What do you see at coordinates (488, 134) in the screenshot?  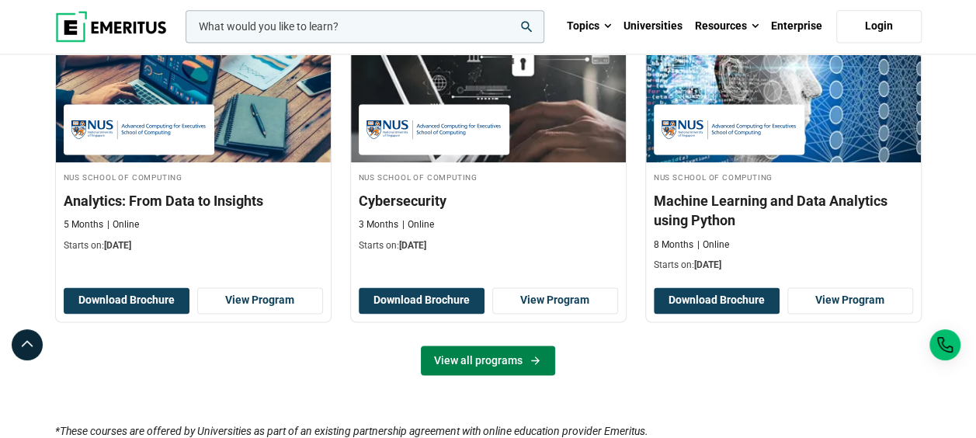 I see `a: Cybersecurity Course by NUS School of Computing - September 30, 2025 NUS School of Computing NUS ...` at bounding box center [488, 134].